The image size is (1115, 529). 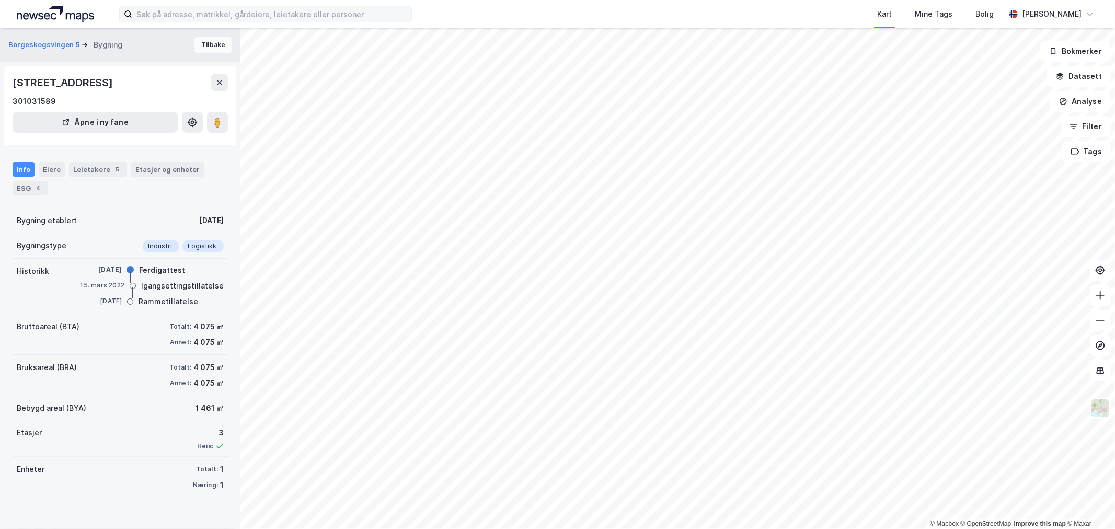 What do you see at coordinates (33, 271) in the screenshot?
I see `div: Historikk` at bounding box center [33, 271].